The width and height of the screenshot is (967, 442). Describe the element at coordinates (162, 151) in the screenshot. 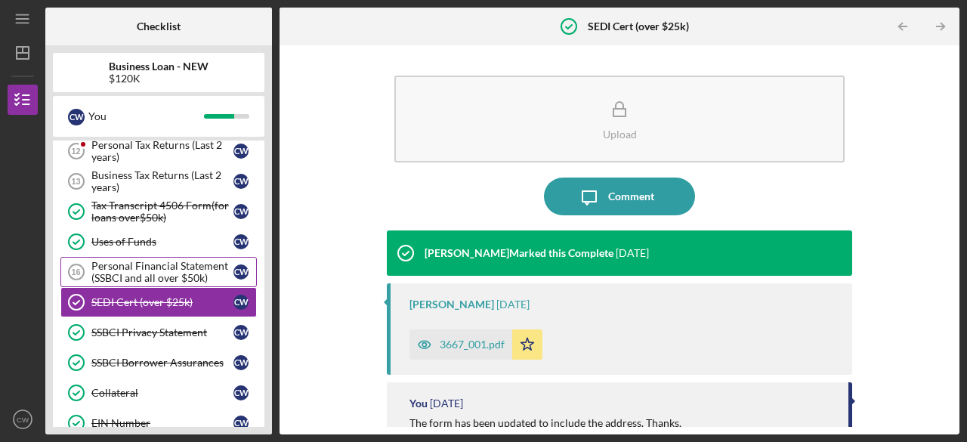

I see `div: Personal Tax Returns (Last 2 years)` at that location.